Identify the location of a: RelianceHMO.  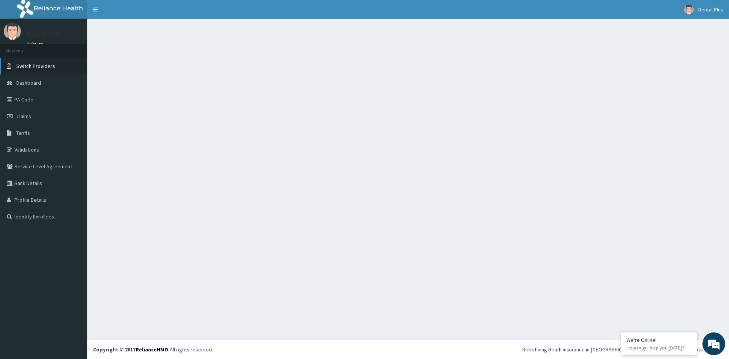
(152, 349).